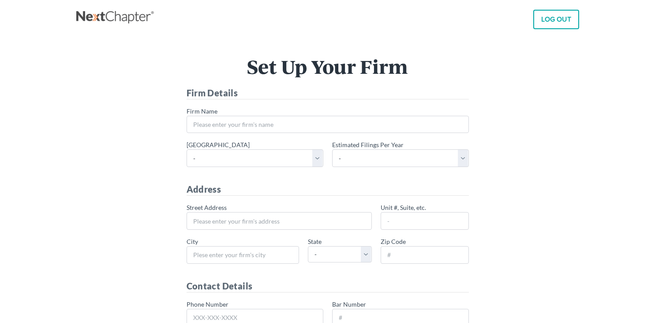 The width and height of the screenshot is (655, 323). What do you see at coordinates (192, 241) in the screenshot?
I see `label: City` at bounding box center [192, 241].